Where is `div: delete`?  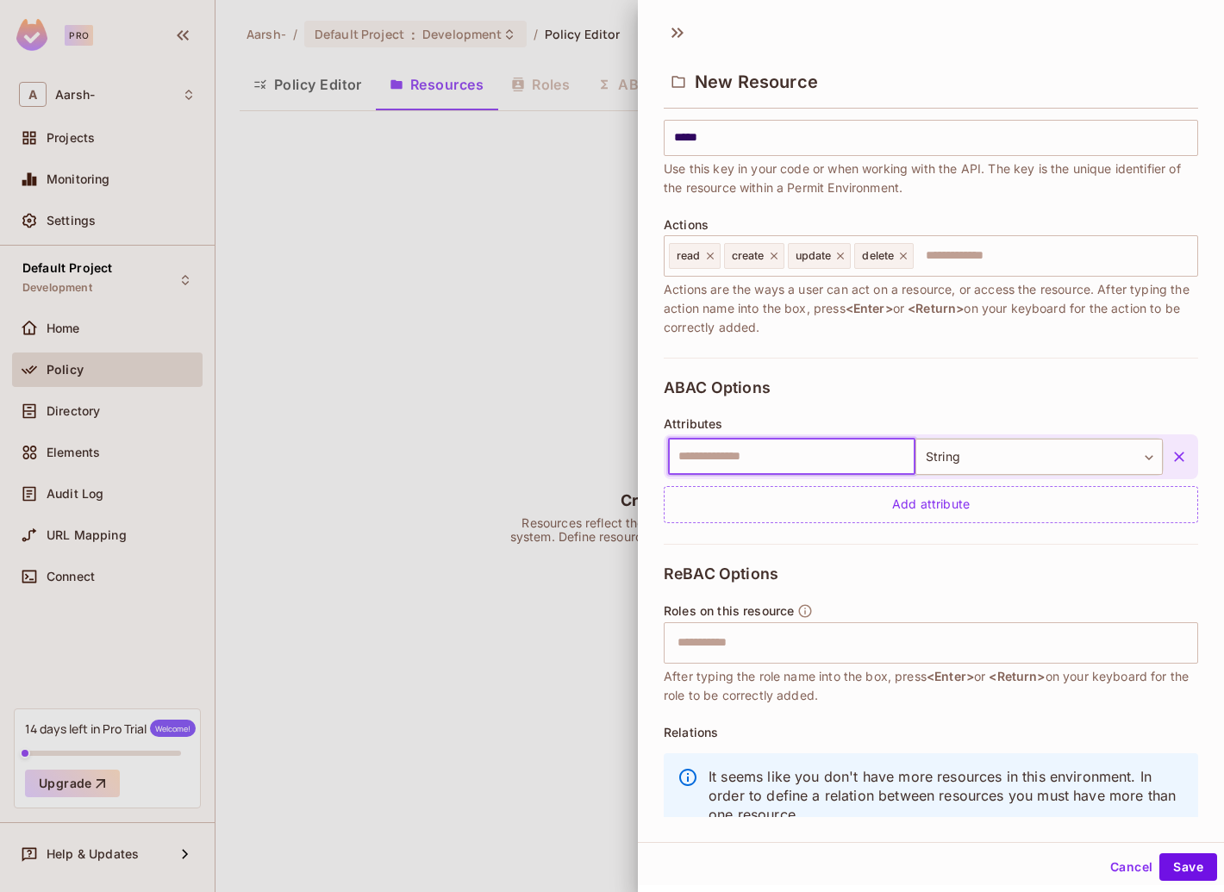 div: delete is located at coordinates (883, 256).